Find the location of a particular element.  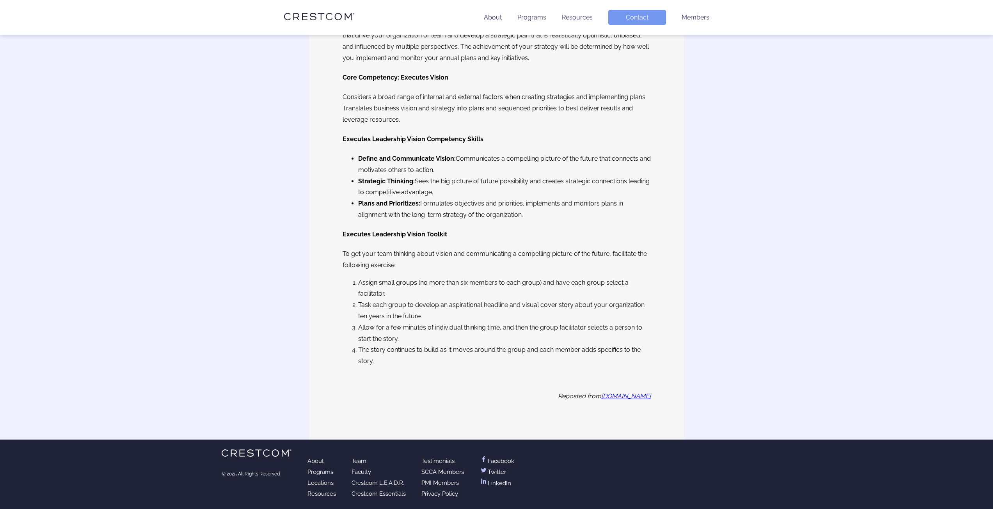

a: Twitter is located at coordinates (493, 472).